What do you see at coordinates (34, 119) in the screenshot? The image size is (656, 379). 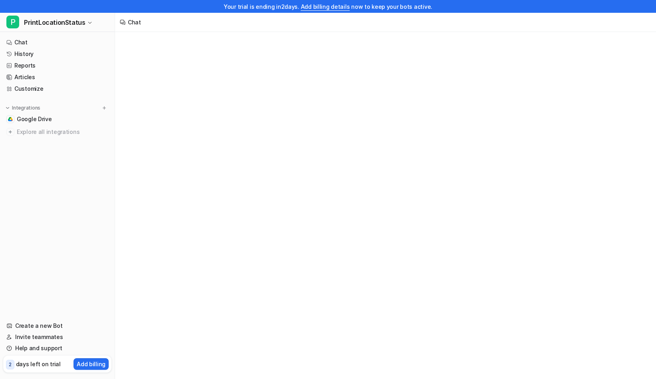 I see `span: Google Drive` at bounding box center [34, 119].